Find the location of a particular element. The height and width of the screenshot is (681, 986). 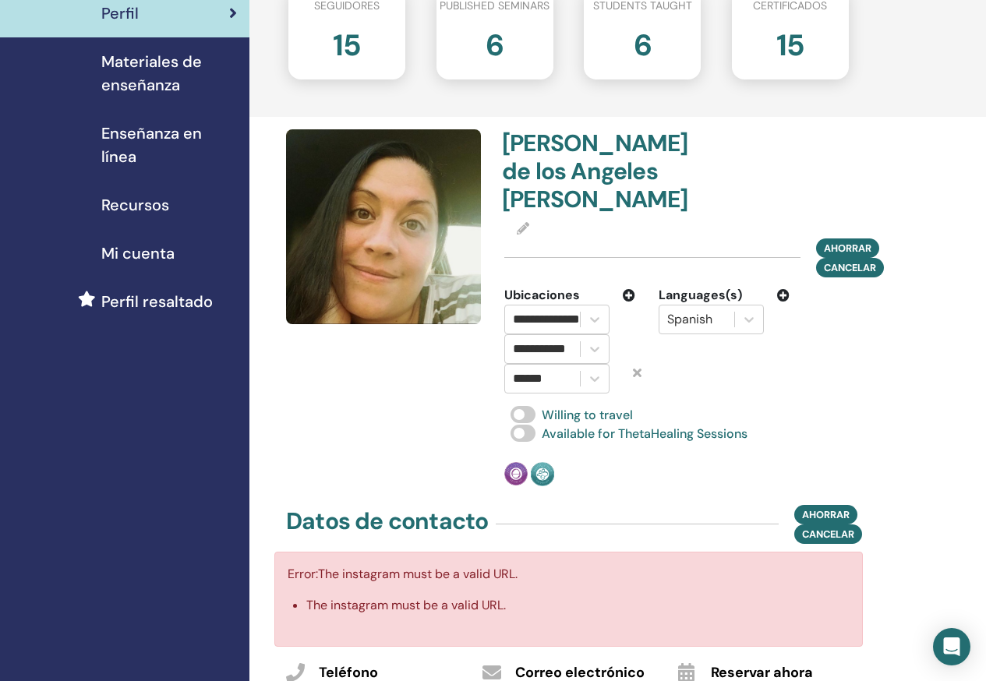

span: Languages(s) is located at coordinates (700, 295).